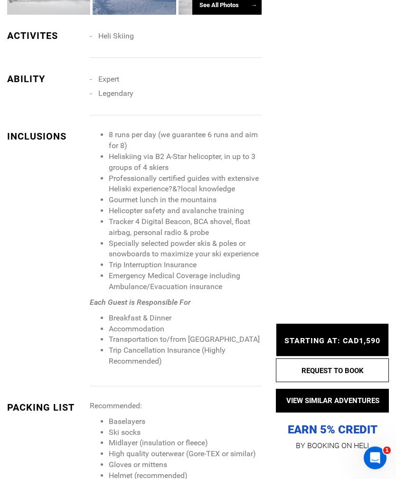 This screenshot has height=479, width=396. I want to click on li: High quality outerwear (Gore-TEX or similar), so click(185, 455).